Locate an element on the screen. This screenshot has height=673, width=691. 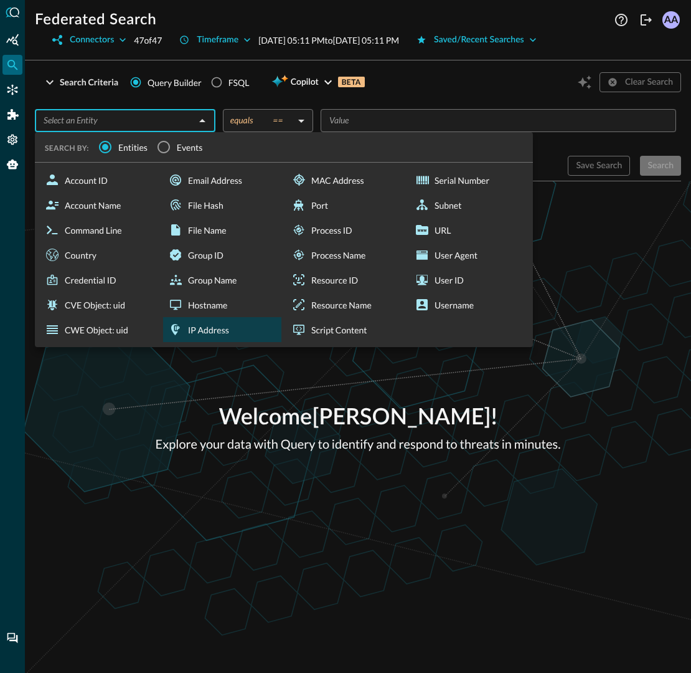
button: Help is located at coordinates (622, 20).